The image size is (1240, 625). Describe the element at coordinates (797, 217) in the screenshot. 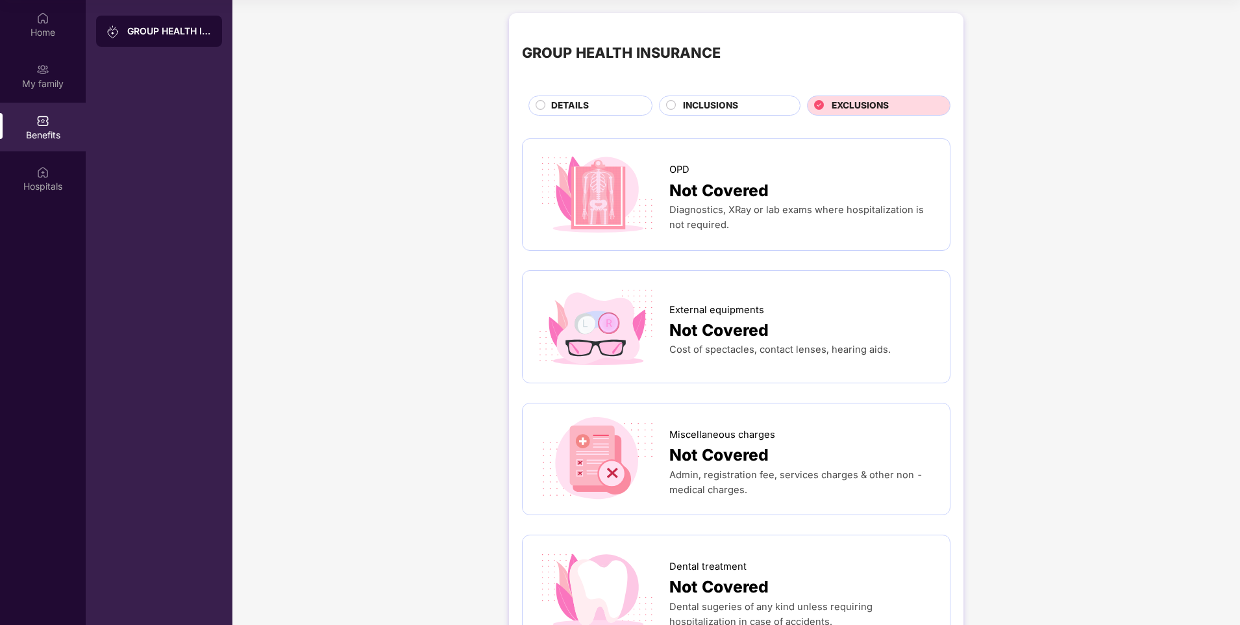

I see `span: Diagnostics, XRay or lab exams where hospitalization is not required.` at that location.